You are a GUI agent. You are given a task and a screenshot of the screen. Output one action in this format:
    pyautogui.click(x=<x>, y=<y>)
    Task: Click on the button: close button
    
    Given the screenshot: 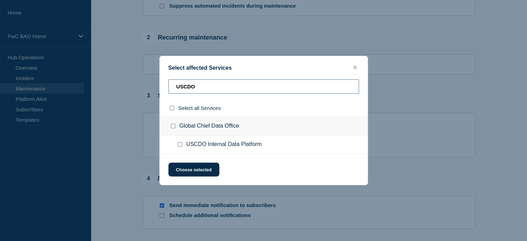 What is the action you would take?
    pyautogui.click(x=355, y=68)
    